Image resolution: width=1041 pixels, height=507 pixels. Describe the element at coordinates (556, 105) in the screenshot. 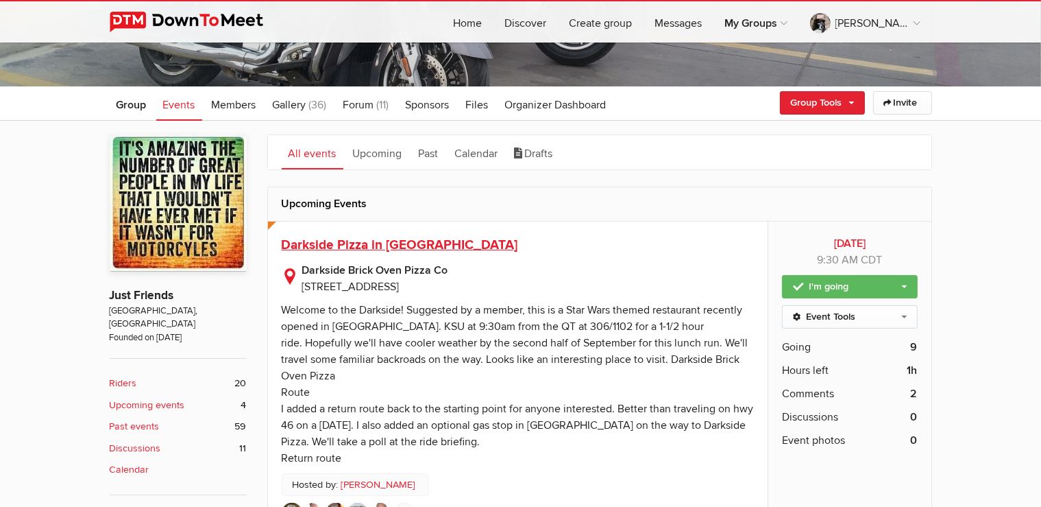

I see `span: Organizer Dashboard` at that location.